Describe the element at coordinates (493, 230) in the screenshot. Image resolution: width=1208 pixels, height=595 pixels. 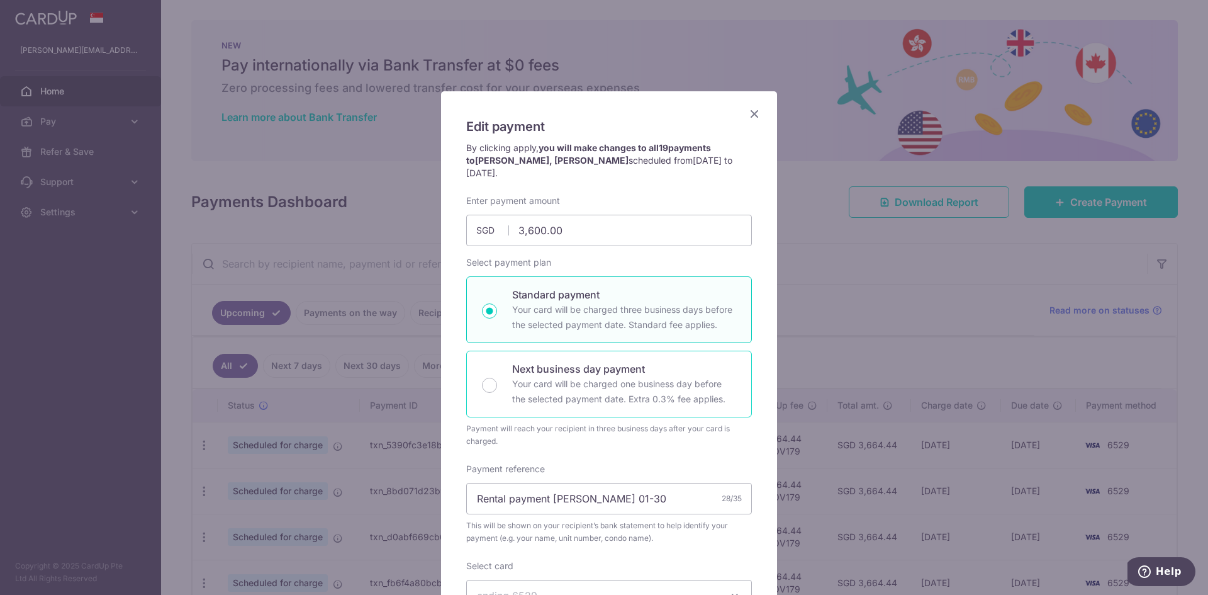
I see `span: SGD` at that location.